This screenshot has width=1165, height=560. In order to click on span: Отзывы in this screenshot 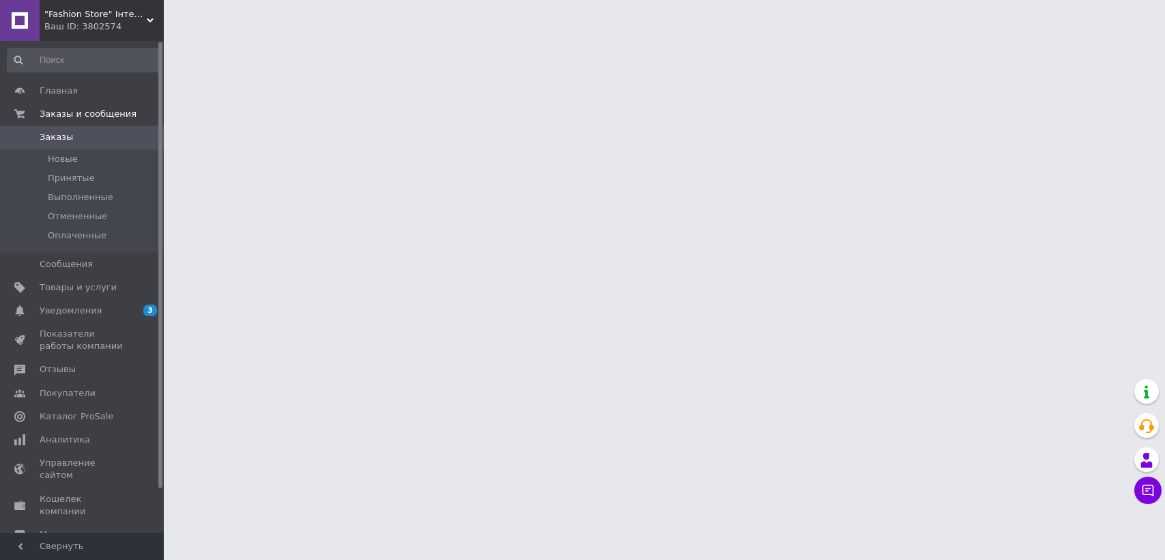, I will do `click(57, 369)`.